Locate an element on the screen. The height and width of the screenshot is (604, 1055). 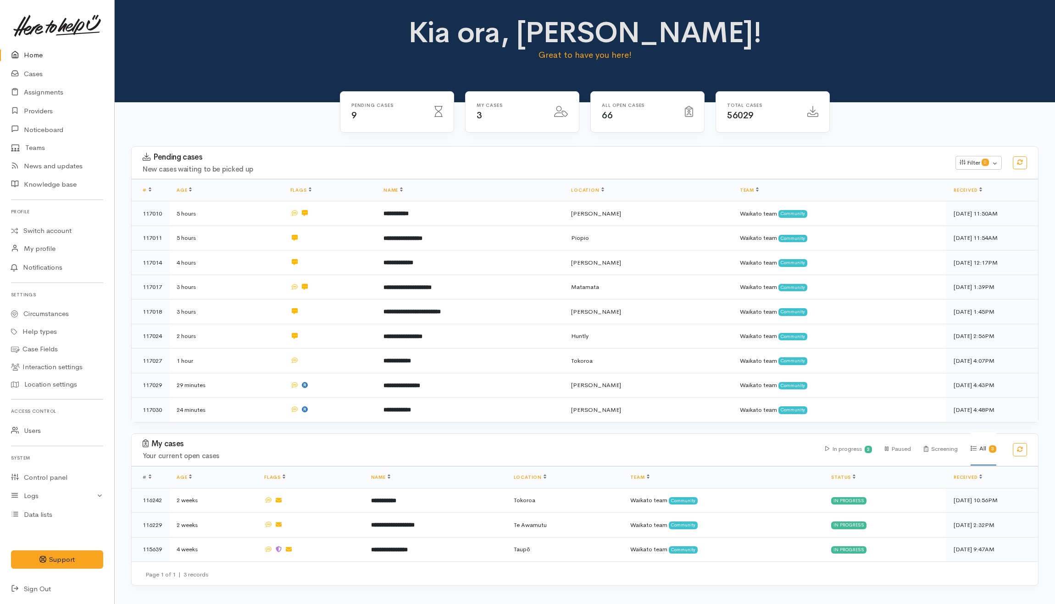
td: 117014 is located at coordinates (150, 263).